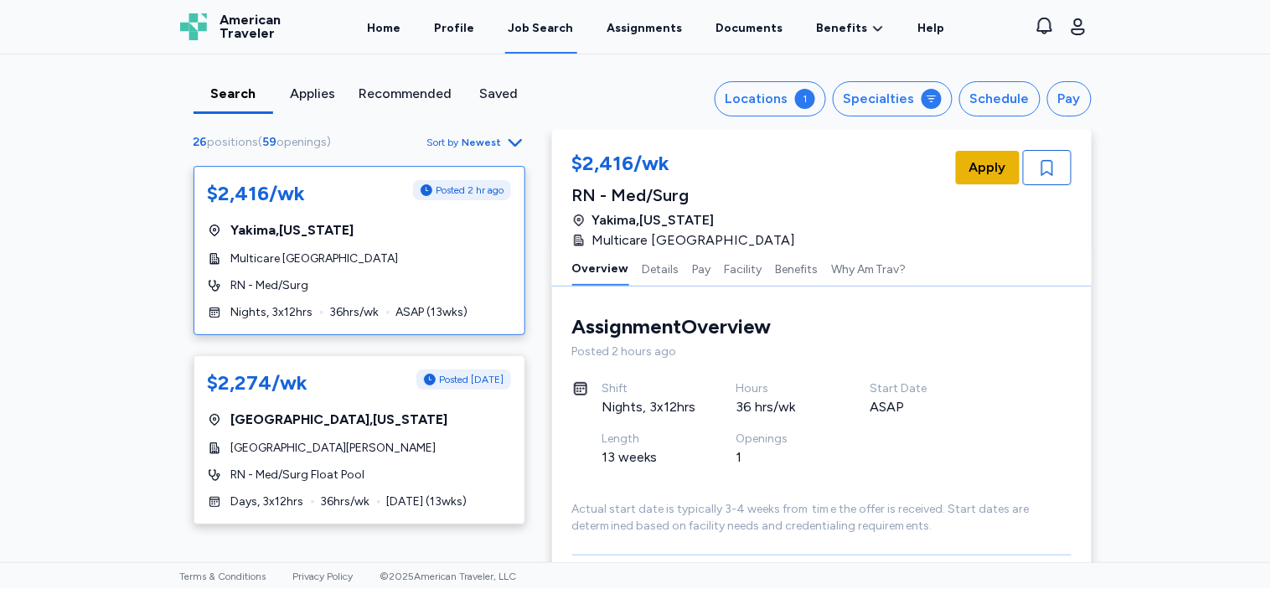 The image size is (1271, 589). What do you see at coordinates (822, 518) in the screenshot?
I see `div: Actual start date is typically 3-4 weeks from time the offer is received. Start dates are determi...` at bounding box center [822, 518].